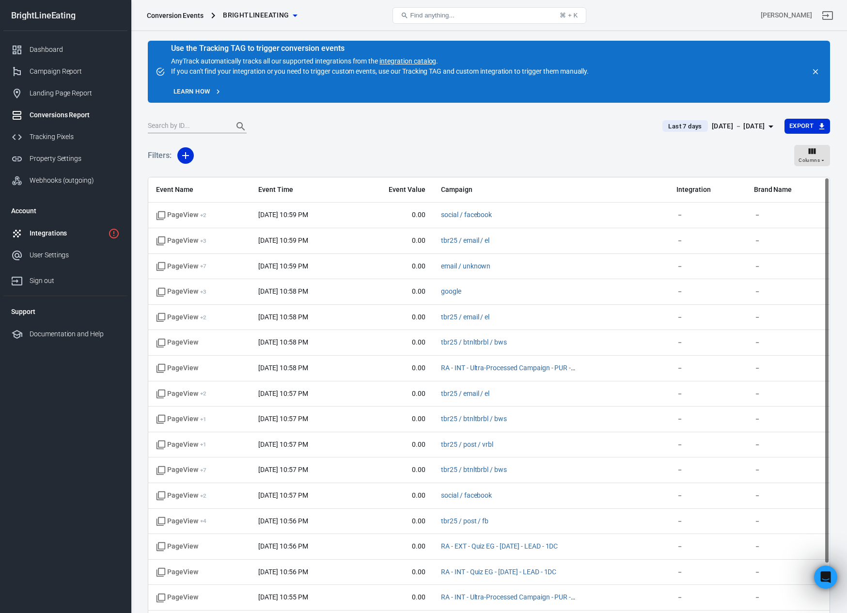 The image size is (847, 613). Describe the element at coordinates (568, 15) in the screenshot. I see `div: ⌘ + K` at that location.